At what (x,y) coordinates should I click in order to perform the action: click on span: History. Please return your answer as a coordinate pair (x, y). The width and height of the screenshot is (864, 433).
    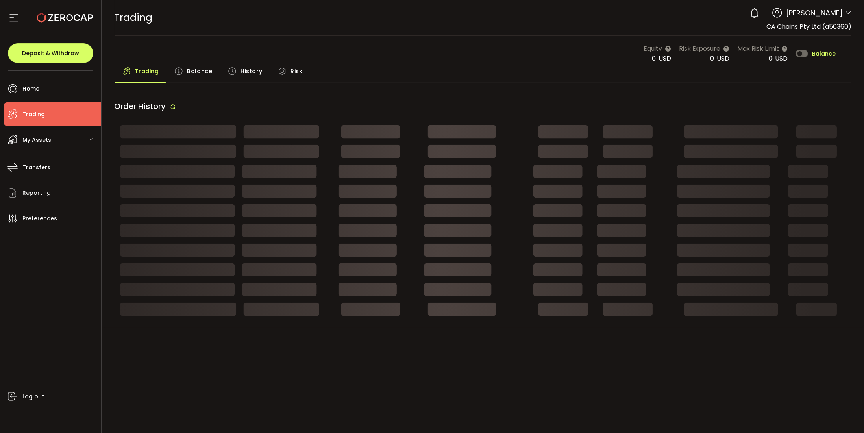
    Looking at the image, I should click on (251, 71).